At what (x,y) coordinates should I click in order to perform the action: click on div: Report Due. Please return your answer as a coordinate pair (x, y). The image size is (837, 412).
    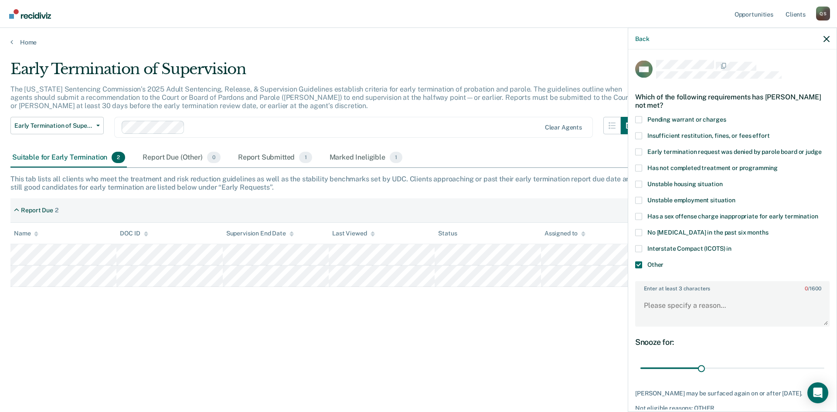
    Looking at the image, I should click on (37, 210).